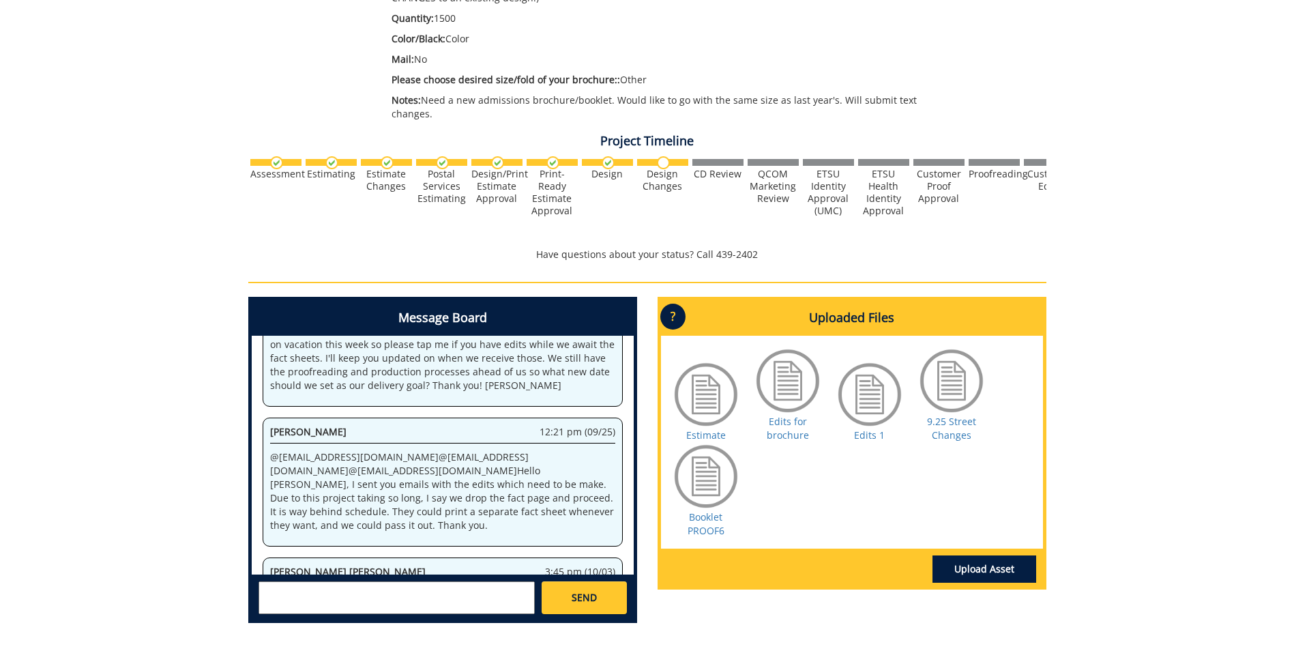  What do you see at coordinates (828, 192) in the screenshot?
I see `div: ETSU Identity Approval (UMC)` at bounding box center [828, 192].